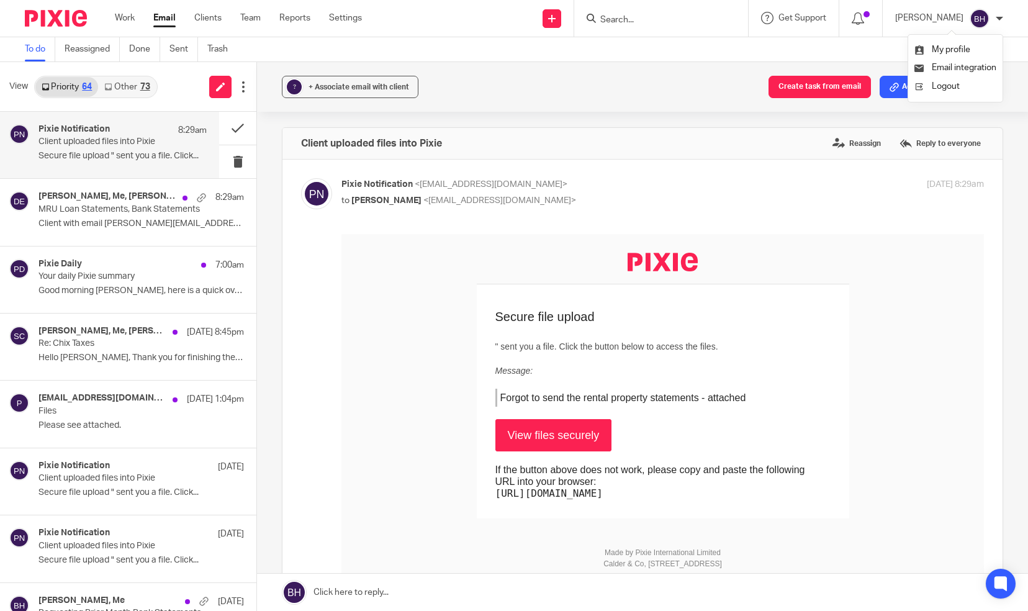 The image size is (1028, 611). I want to click on input: Search, so click(655, 20).